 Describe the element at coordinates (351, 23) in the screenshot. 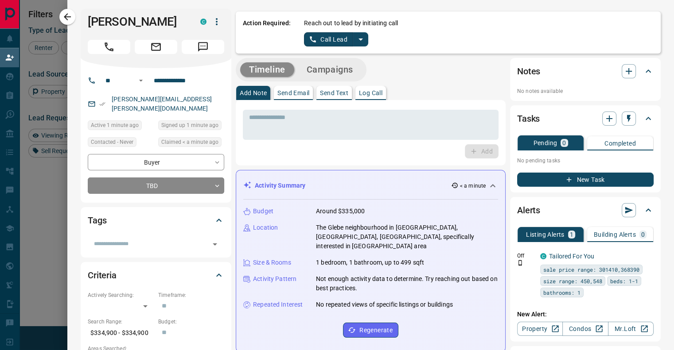

I see `p: Reach out to lead by initiating call` at that location.